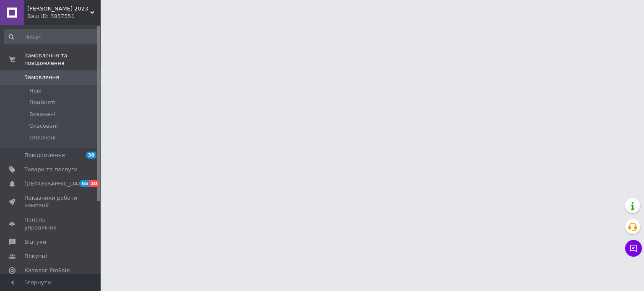 The image size is (644, 291). Describe the element at coordinates (42, 103) in the screenshot. I see `span: Прийняті` at that location.